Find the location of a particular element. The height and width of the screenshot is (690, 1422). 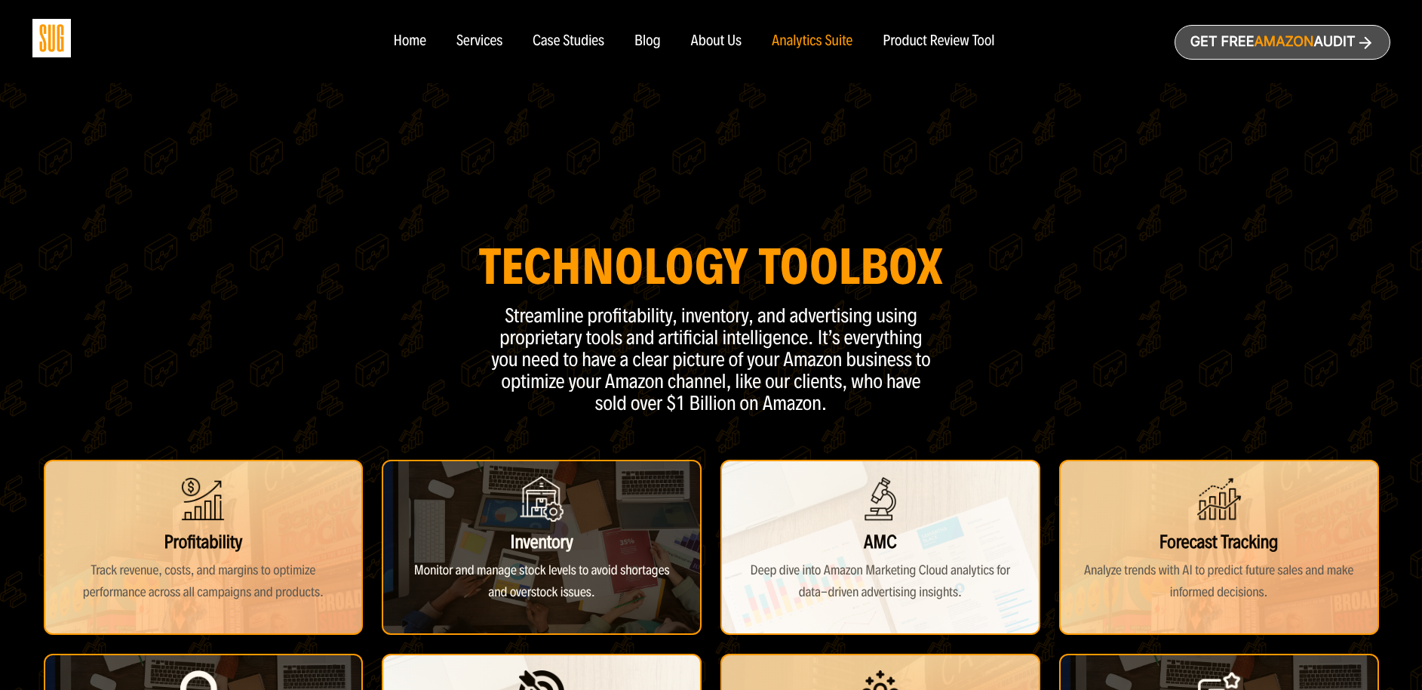

a: Case Studies is located at coordinates (568, 41).